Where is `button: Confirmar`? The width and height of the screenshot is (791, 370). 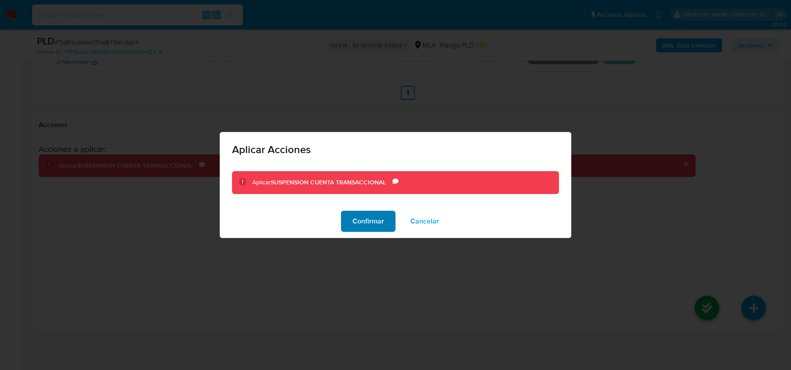 button: Confirmar is located at coordinates (368, 221).